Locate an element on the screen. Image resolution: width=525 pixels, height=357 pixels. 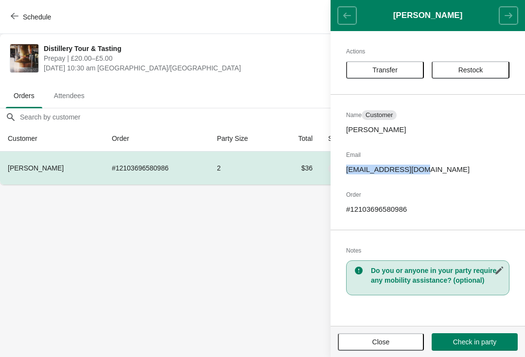
h3: Do you or anyone in your party require any mobility assistance? (optional) is located at coordinates (437, 276).